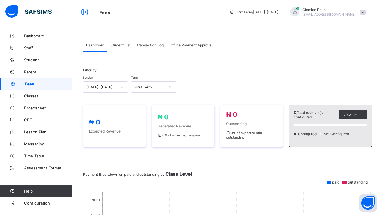  What do you see at coordinates (48, 108) in the screenshot?
I see `span: Broadsheet` at bounding box center [48, 108].